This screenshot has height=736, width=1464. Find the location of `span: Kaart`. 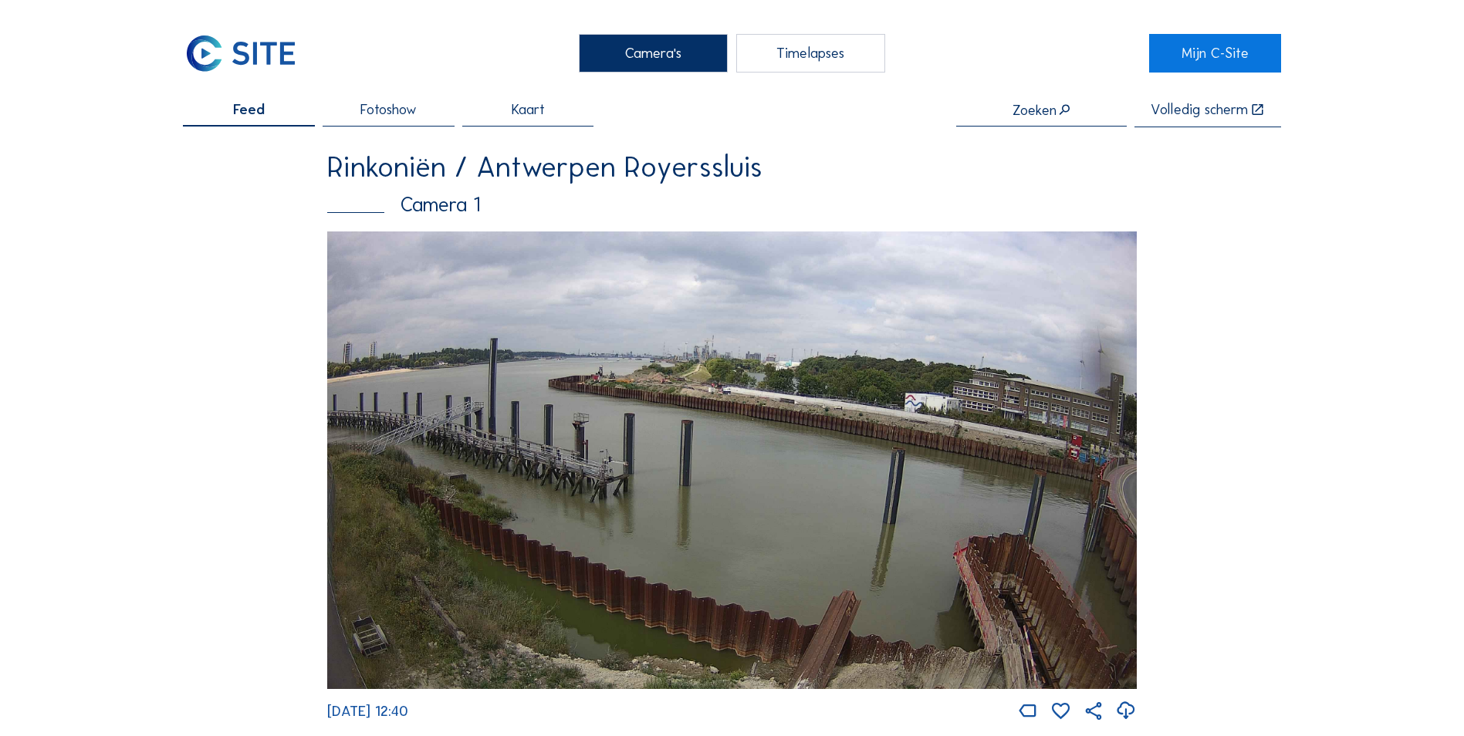

span: Kaart is located at coordinates (528, 110).